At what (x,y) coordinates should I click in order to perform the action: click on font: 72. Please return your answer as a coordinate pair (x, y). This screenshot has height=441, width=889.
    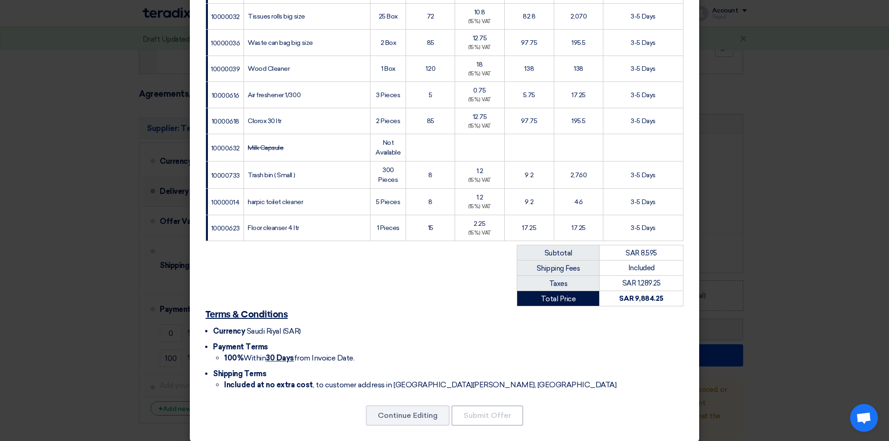
    Looking at the image, I should click on (431, 16).